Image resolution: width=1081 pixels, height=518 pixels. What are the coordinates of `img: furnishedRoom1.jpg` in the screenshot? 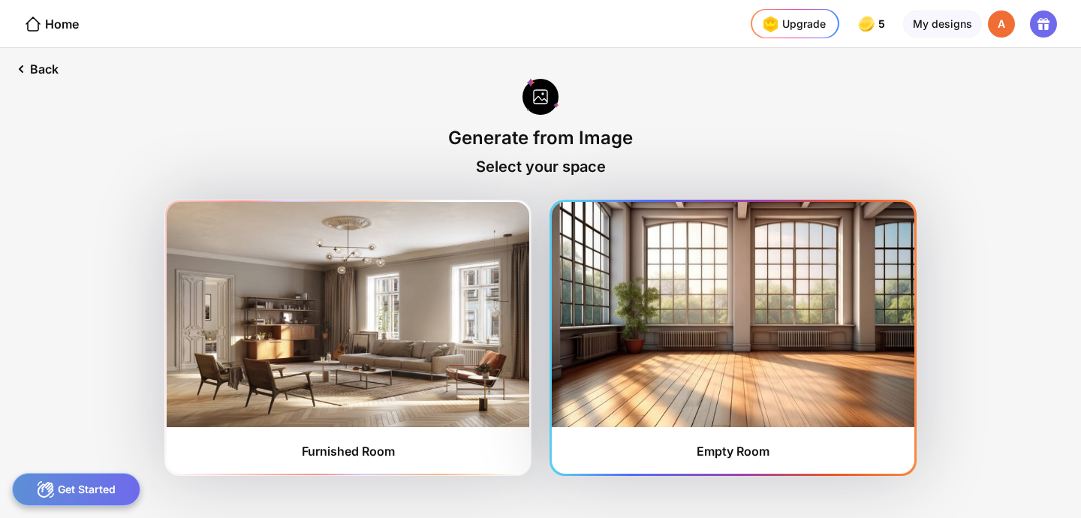 It's located at (348, 315).